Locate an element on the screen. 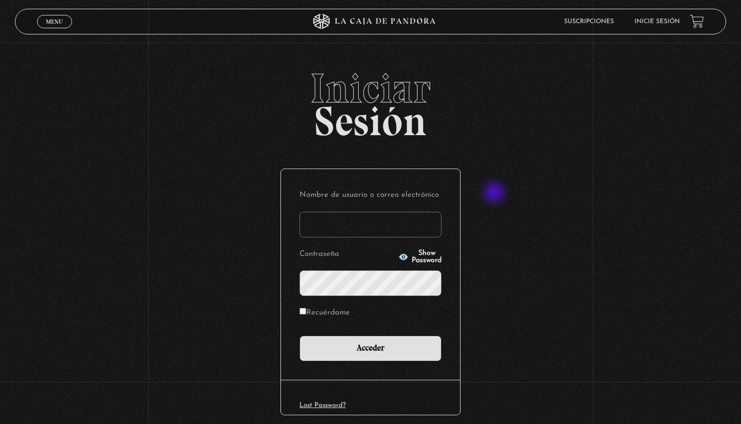 Image resolution: width=741 pixels, height=424 pixels. label: Recuérdame is located at coordinates (324, 313).